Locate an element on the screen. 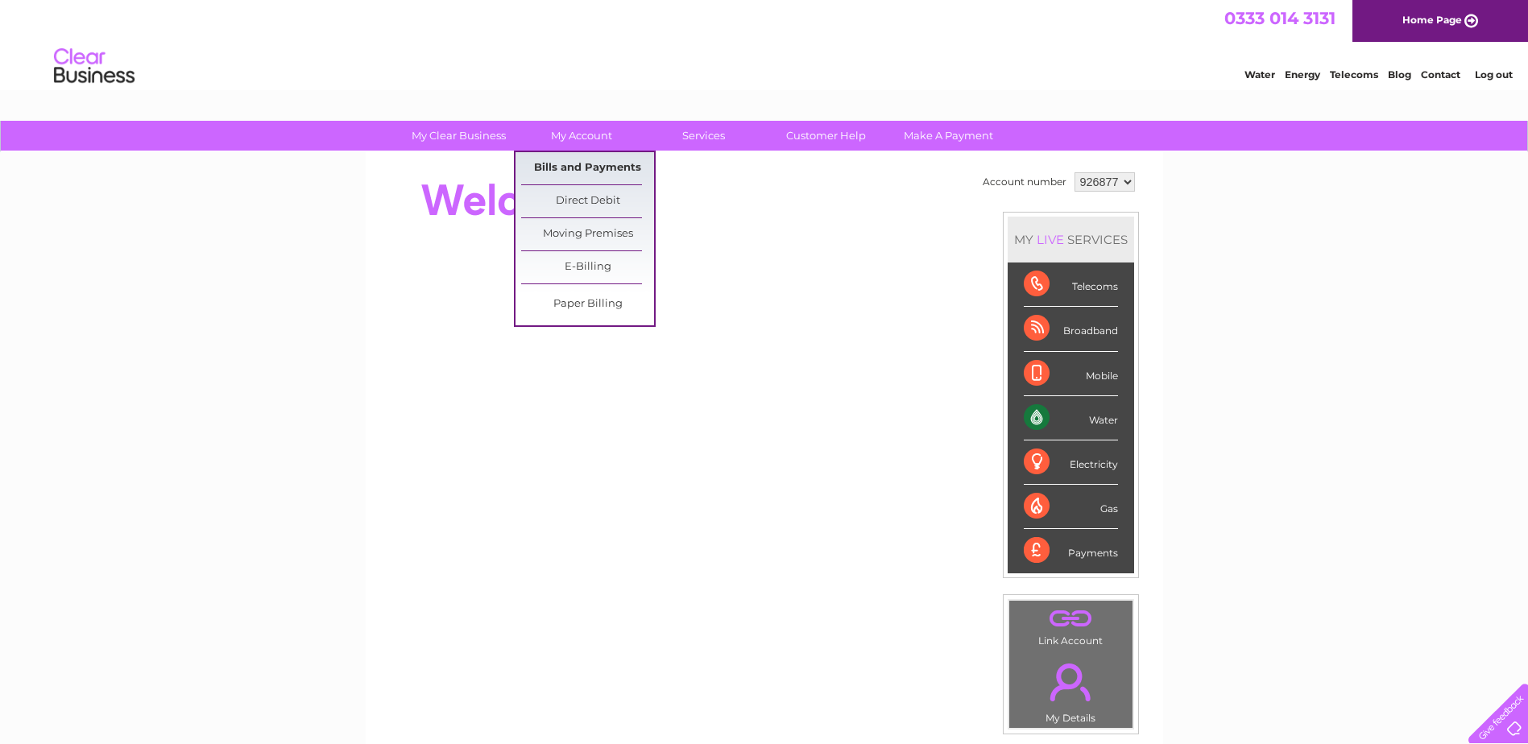 The height and width of the screenshot is (744, 1528). a: Moving Premises is located at coordinates (587, 234).